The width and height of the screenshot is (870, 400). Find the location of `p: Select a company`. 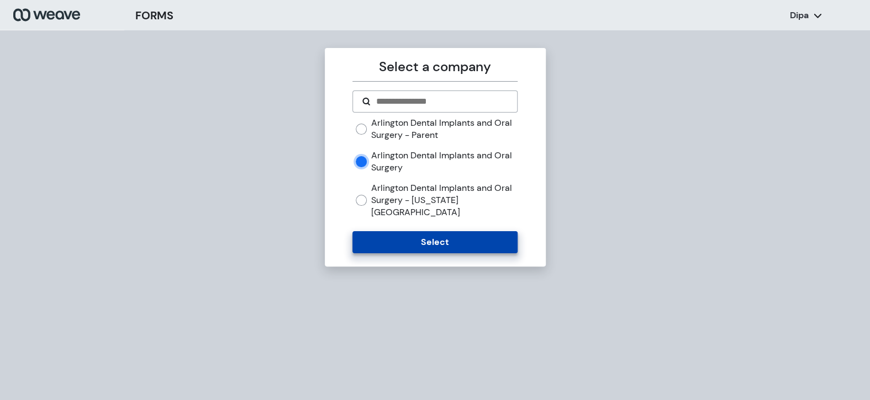

p: Select a company is located at coordinates (435, 67).